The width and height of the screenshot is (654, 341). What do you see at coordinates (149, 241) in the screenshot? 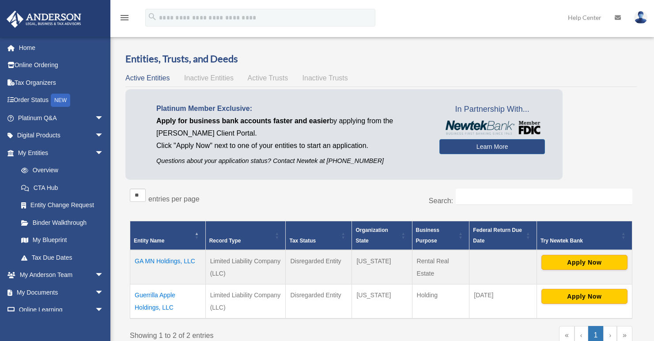
I see `span: Entity Name` at bounding box center [149, 241].